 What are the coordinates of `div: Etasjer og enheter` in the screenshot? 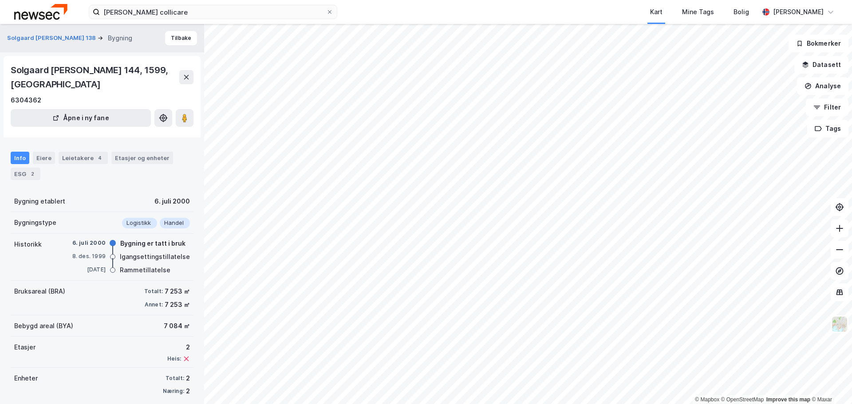 It's located at (142, 158).